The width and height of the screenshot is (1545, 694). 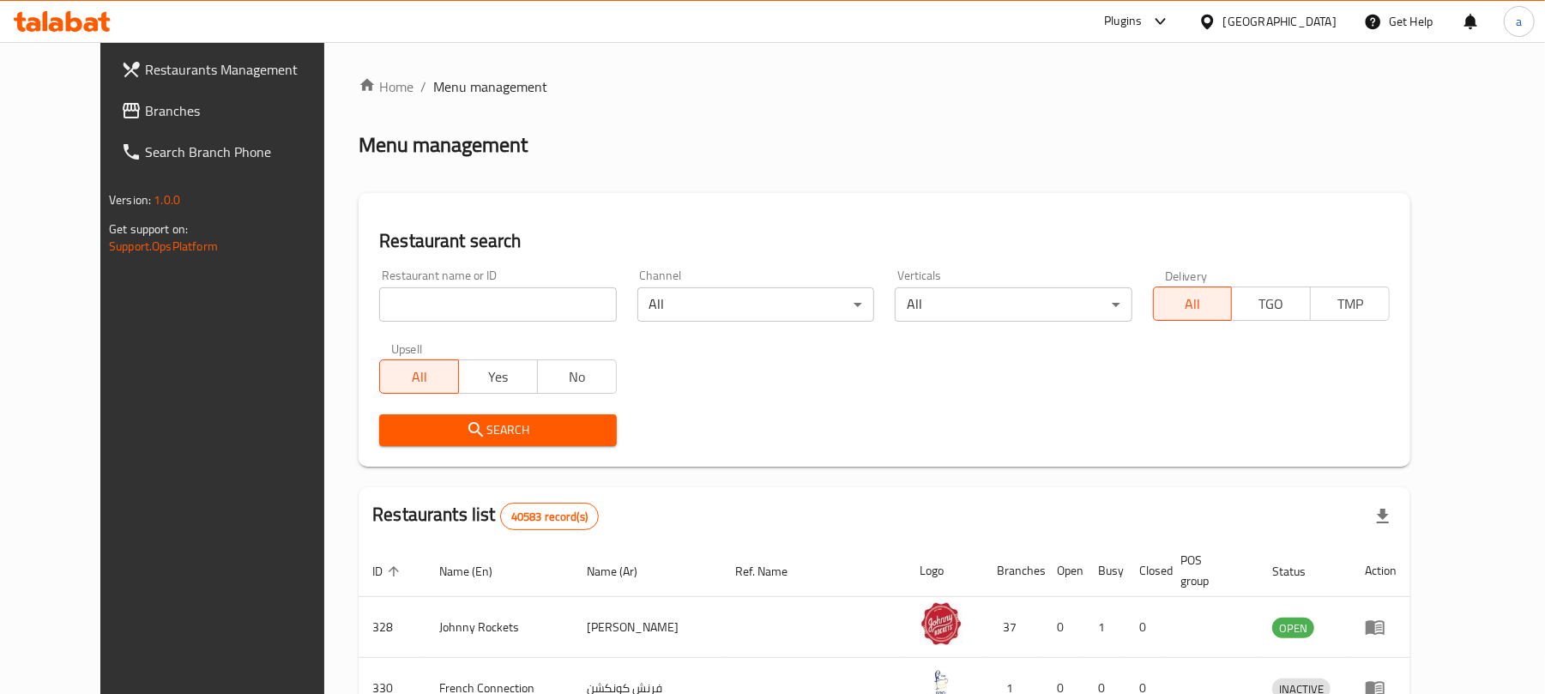 What do you see at coordinates (1186, 275) in the screenshot?
I see `label: Delivery` at bounding box center [1186, 275].